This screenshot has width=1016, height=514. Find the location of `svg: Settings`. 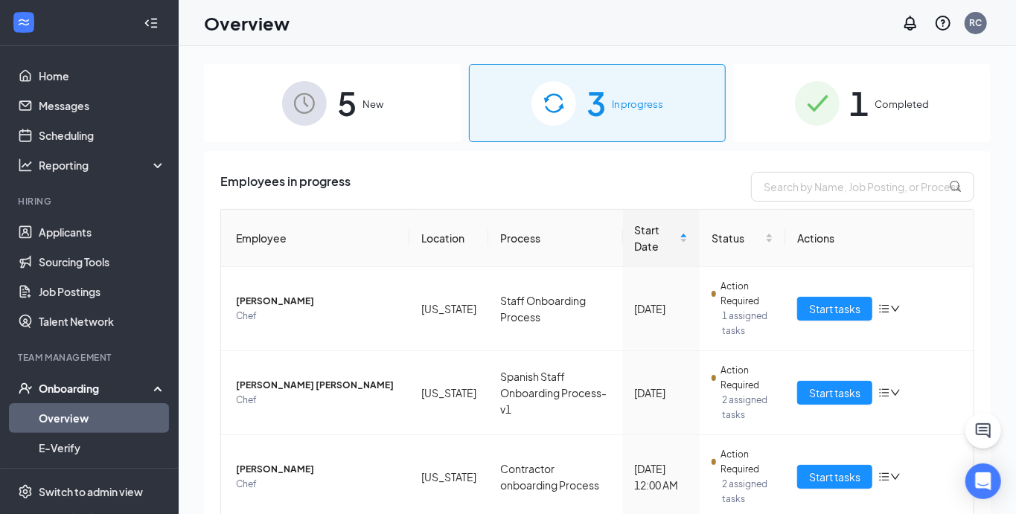

svg: Settings is located at coordinates (25, 492).